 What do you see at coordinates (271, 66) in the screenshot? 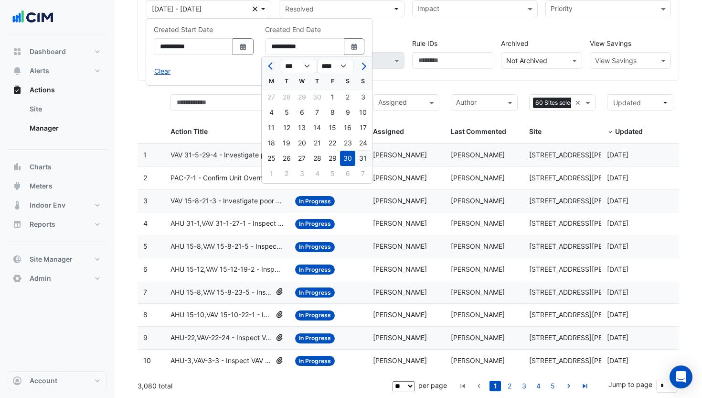
I see `button: Previous month` at bounding box center [271, 66].